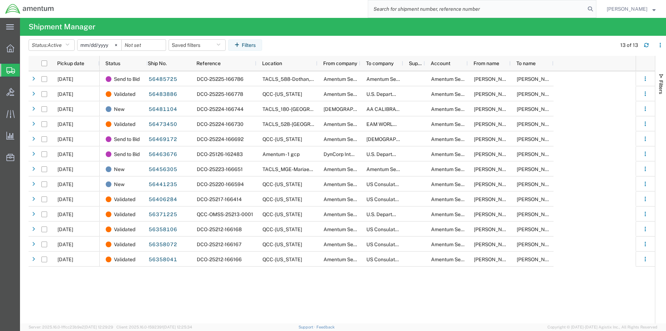 Image resolution: width=666 pixels, height=331 pixels. Describe the element at coordinates (157, 63) in the screenshot. I see `span: Ship No.` at that location.